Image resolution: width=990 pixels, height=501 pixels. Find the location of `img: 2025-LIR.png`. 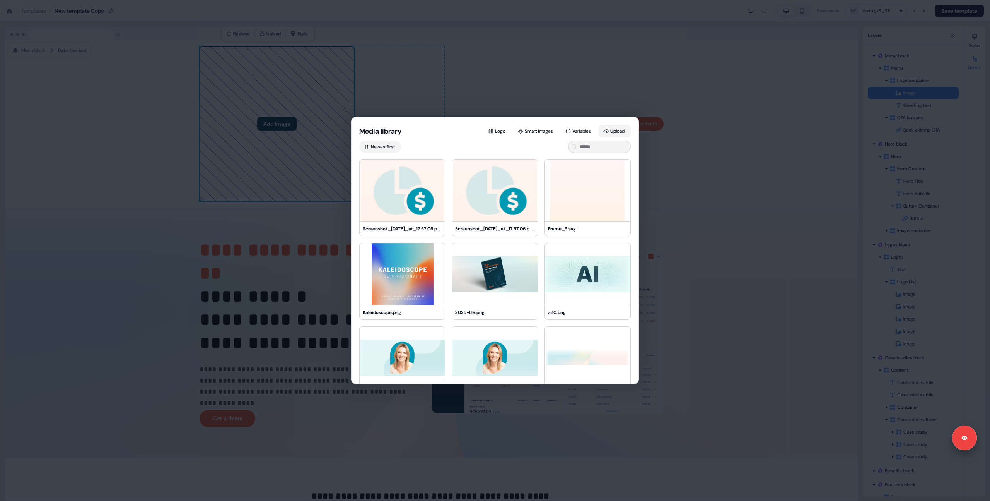

img: 2025-LIR.png is located at coordinates (495, 274).